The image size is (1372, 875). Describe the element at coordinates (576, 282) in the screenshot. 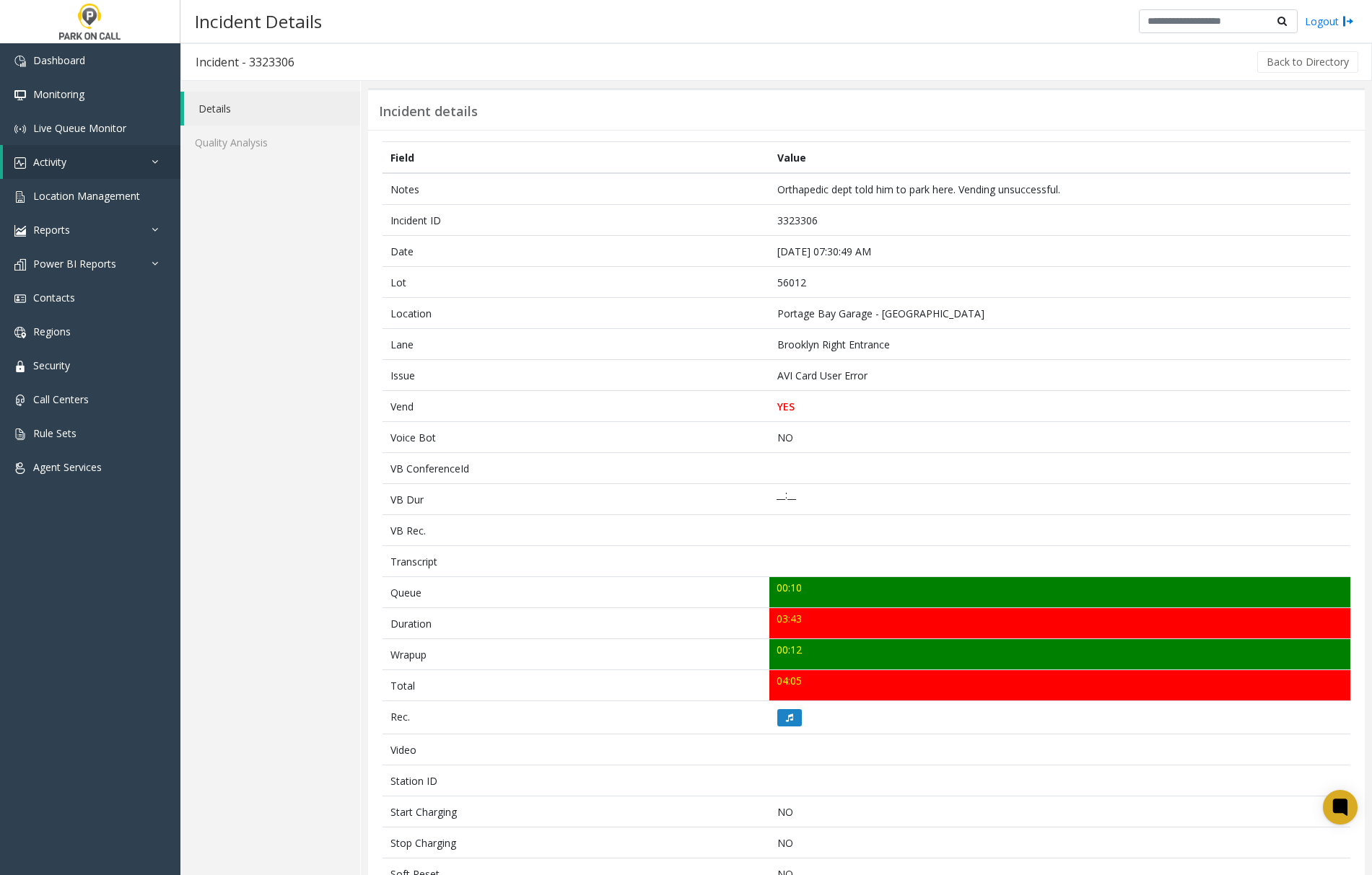

I see `td: Lot` at that location.